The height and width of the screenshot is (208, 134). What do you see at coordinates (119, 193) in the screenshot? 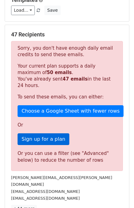
I see `div: Chat Widget` at bounding box center [119, 193].